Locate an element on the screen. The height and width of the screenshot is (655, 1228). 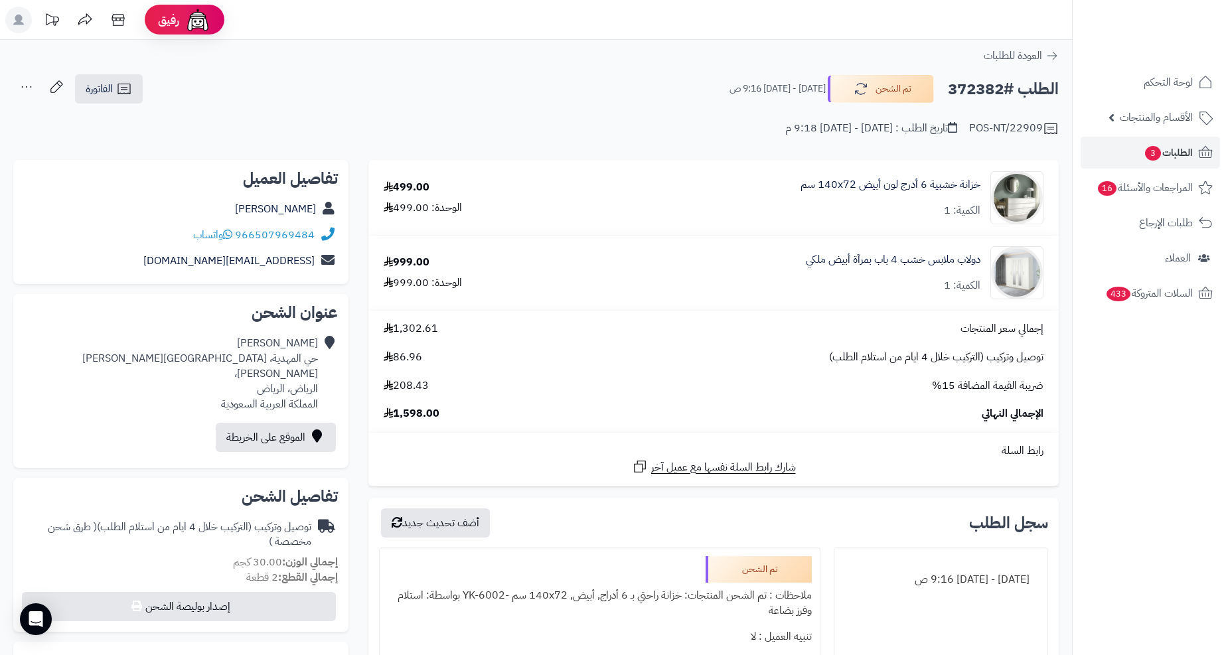
div: الوحدة: 999.00 is located at coordinates (423, 283).